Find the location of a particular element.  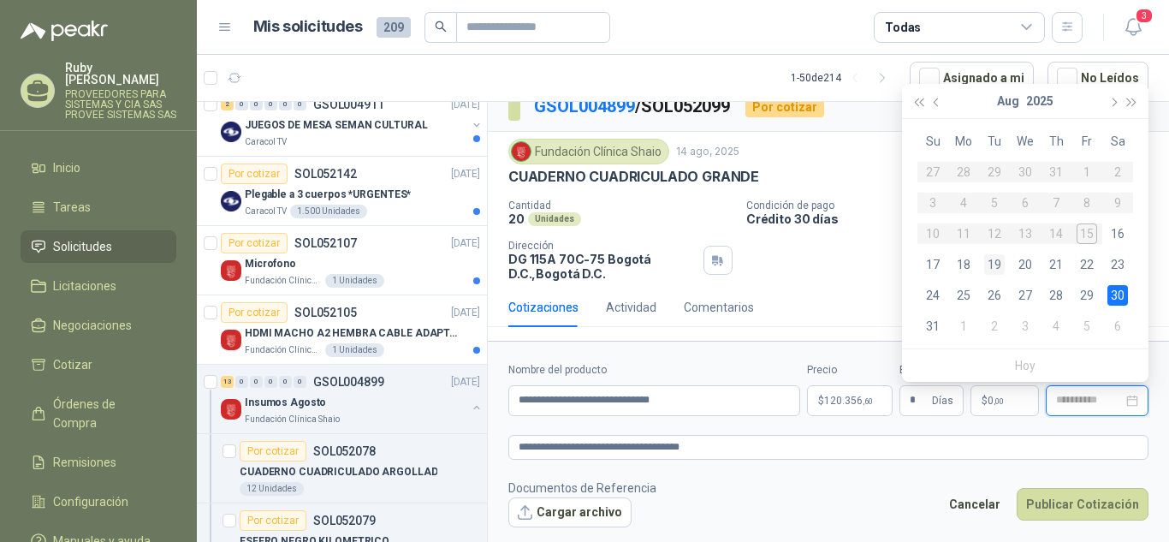

span: Cotizar is located at coordinates (73, 364).